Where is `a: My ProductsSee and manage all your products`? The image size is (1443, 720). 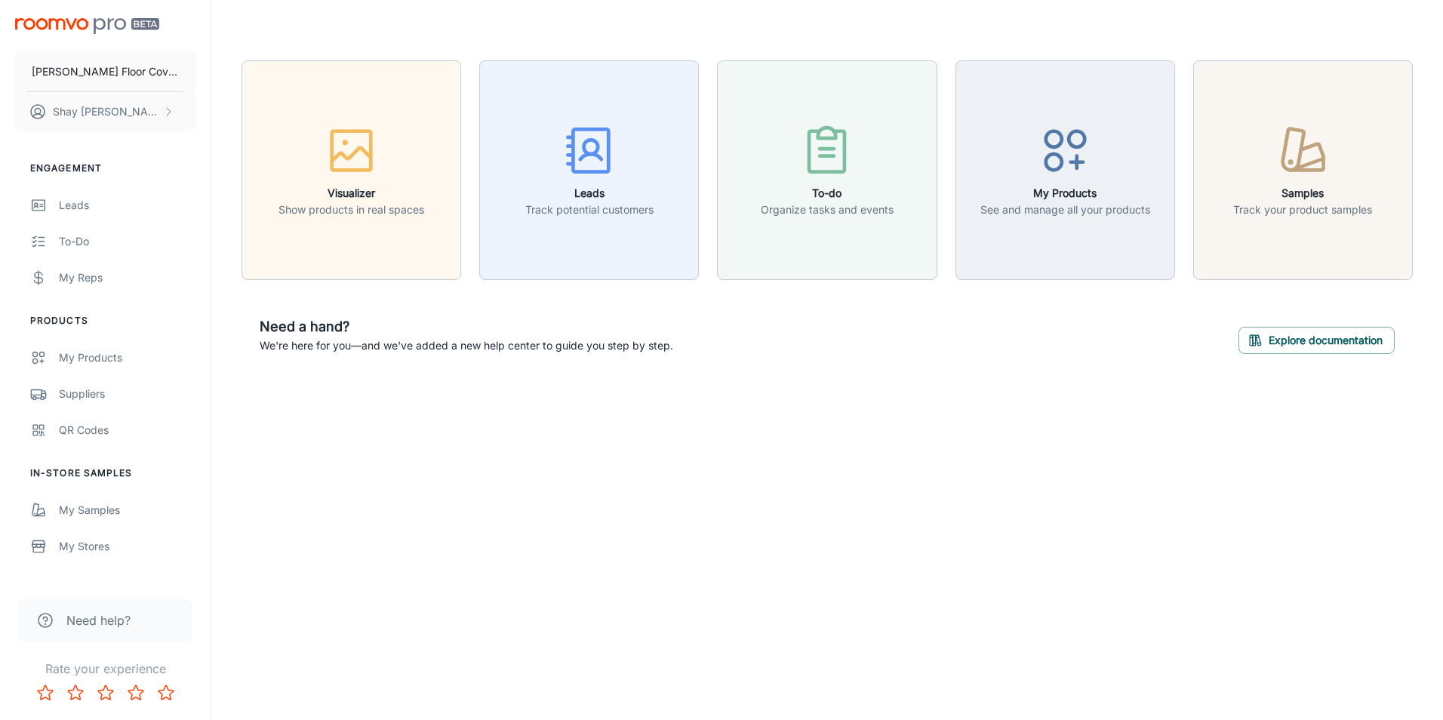
a: My ProductsSee and manage all your products is located at coordinates (1065, 169).